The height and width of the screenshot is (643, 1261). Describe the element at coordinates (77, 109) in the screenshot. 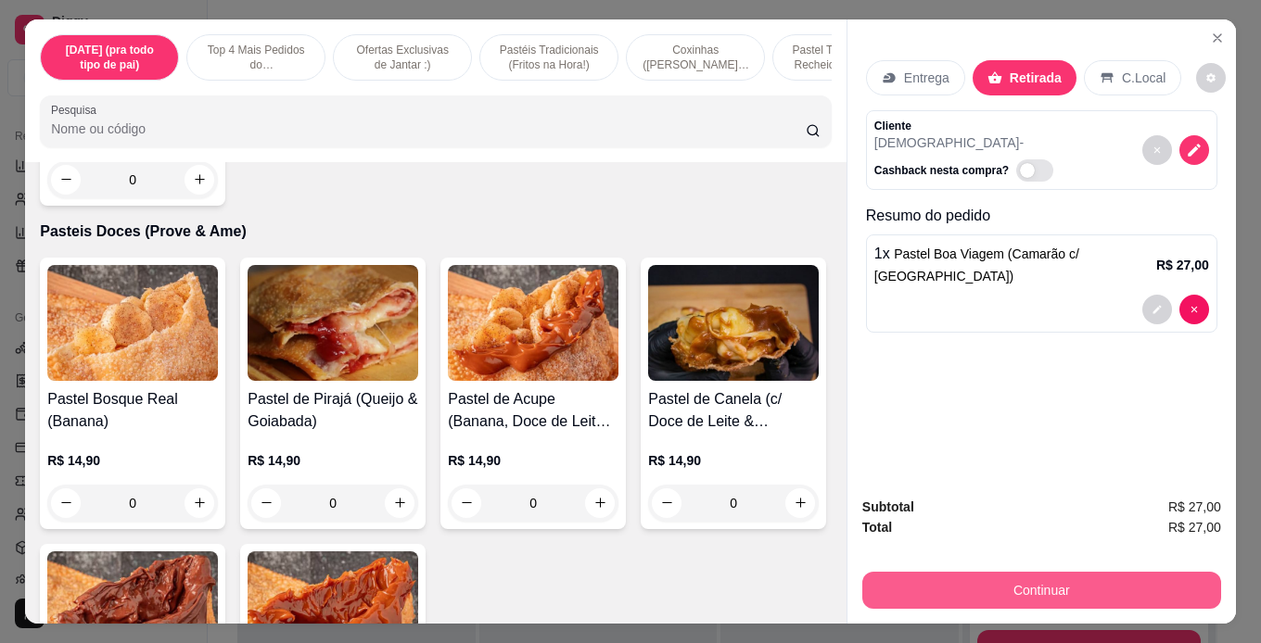

I see `label: Pesquisa` at that location.